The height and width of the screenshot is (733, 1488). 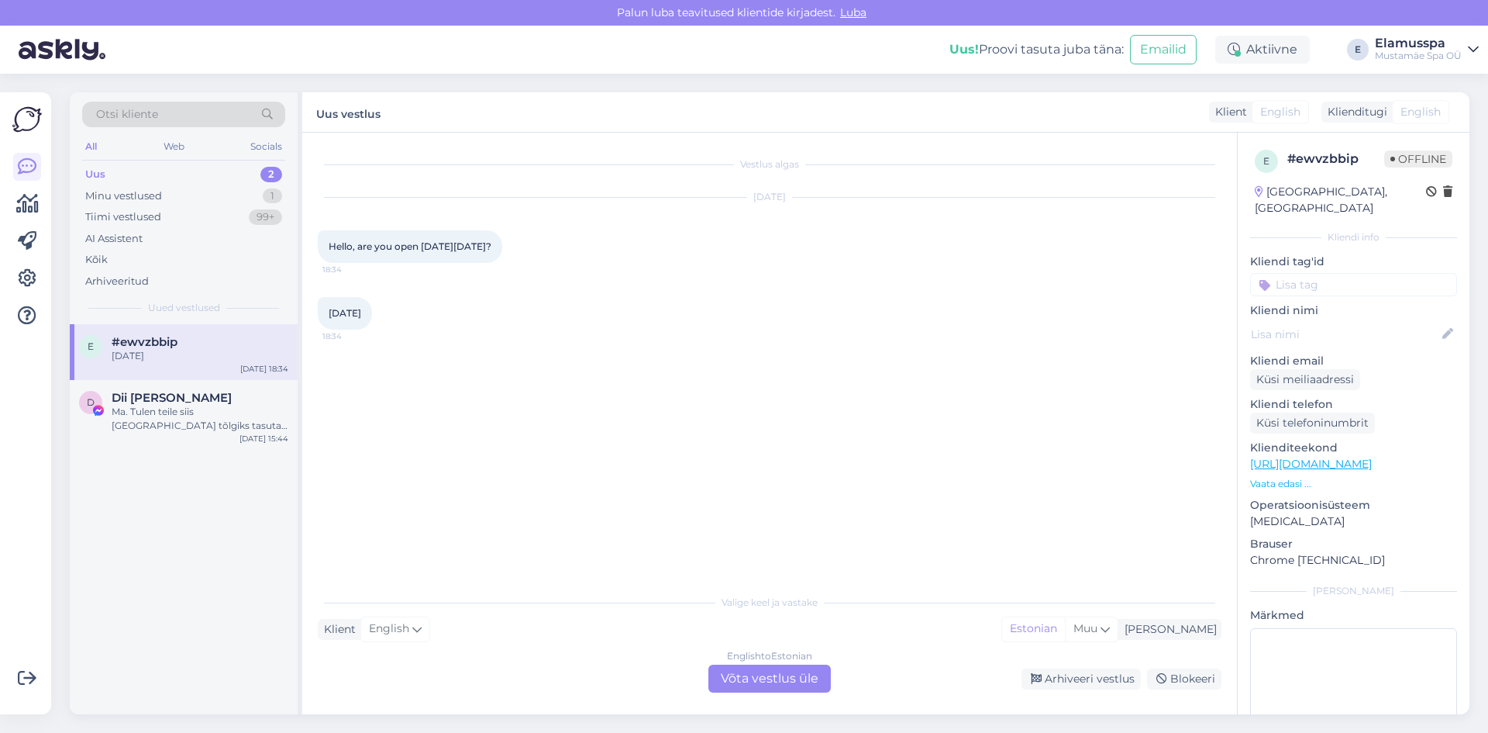 What do you see at coordinates (1353, 505) in the screenshot?
I see `p: Operatsioonisüsteem` at bounding box center [1353, 505].